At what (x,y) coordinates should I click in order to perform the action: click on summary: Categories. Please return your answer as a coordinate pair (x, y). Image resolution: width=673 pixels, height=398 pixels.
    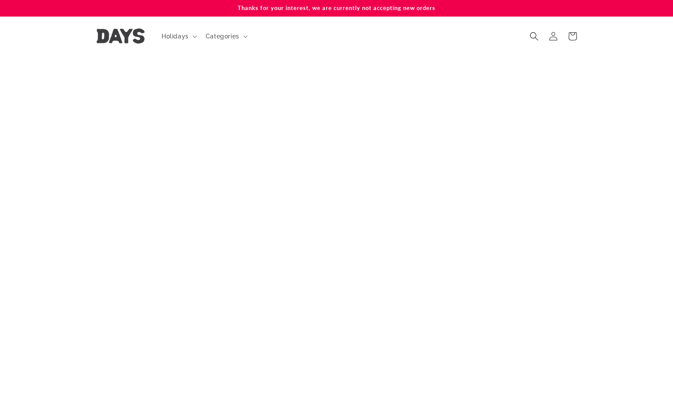
    Looking at the image, I should click on (226, 36).